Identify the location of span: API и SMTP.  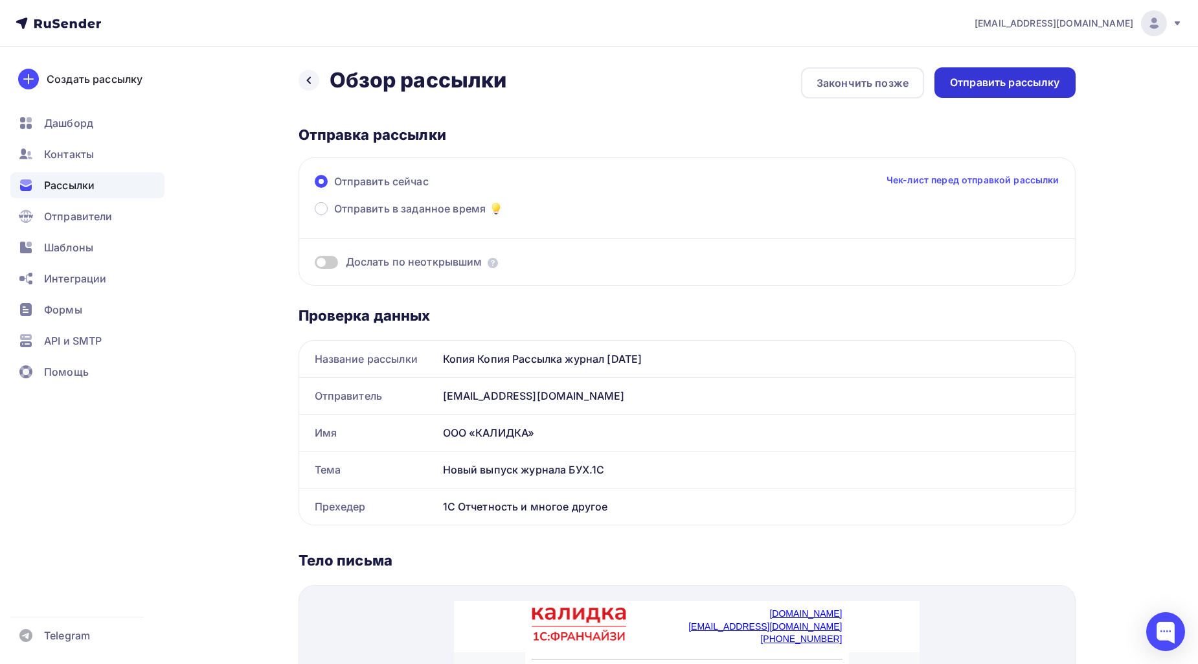
(73, 341).